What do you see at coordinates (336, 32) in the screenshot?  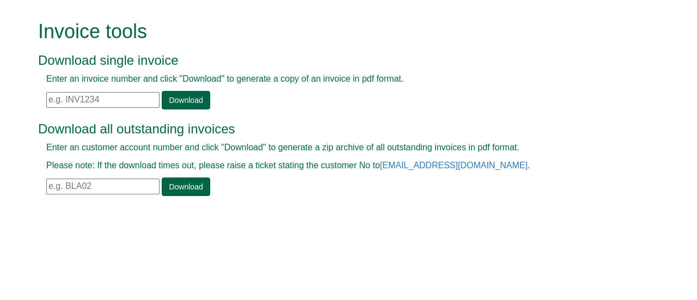 I see `h1: Invoice tools` at bounding box center [336, 32].